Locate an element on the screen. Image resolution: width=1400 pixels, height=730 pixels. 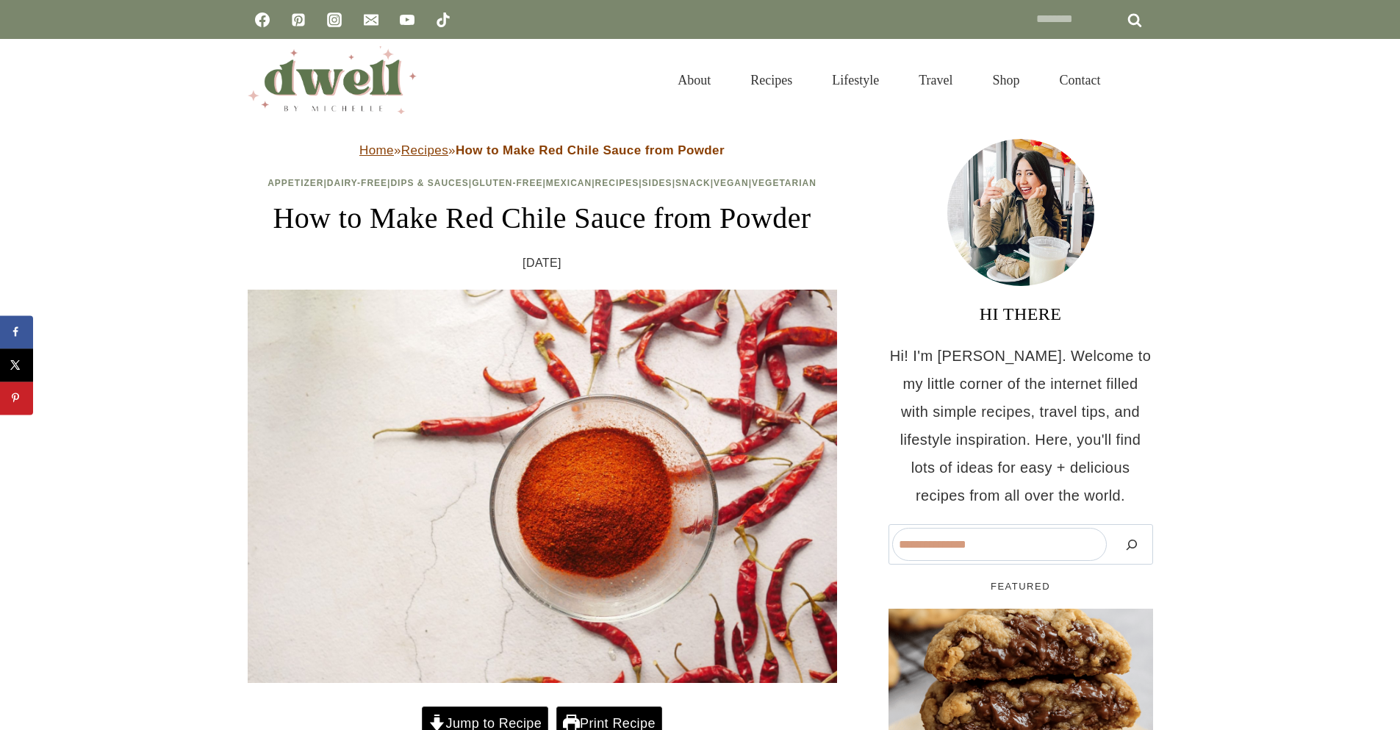
h5: FEATURED is located at coordinates (1021, 586).